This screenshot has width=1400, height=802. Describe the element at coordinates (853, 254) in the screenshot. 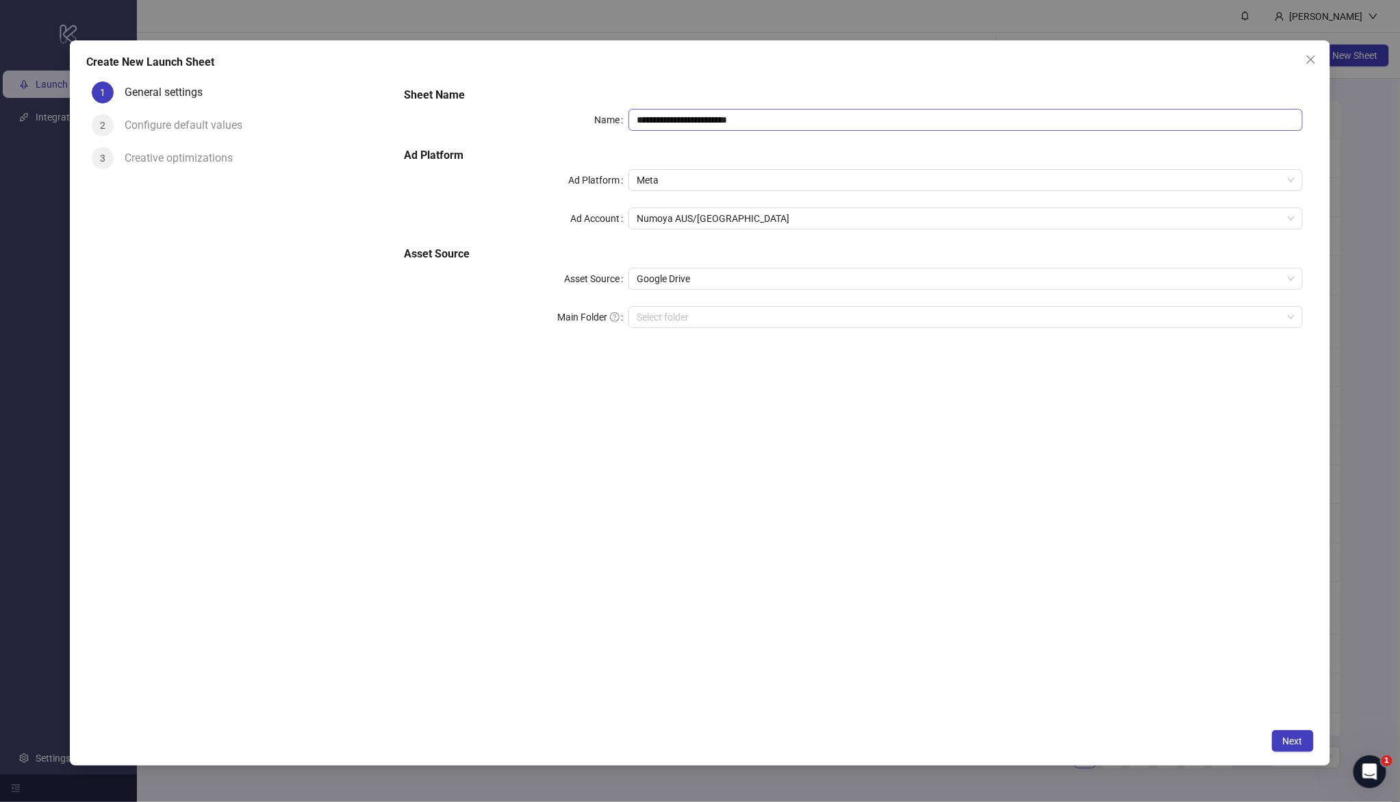

I see `h5: Asset Source` at that location.